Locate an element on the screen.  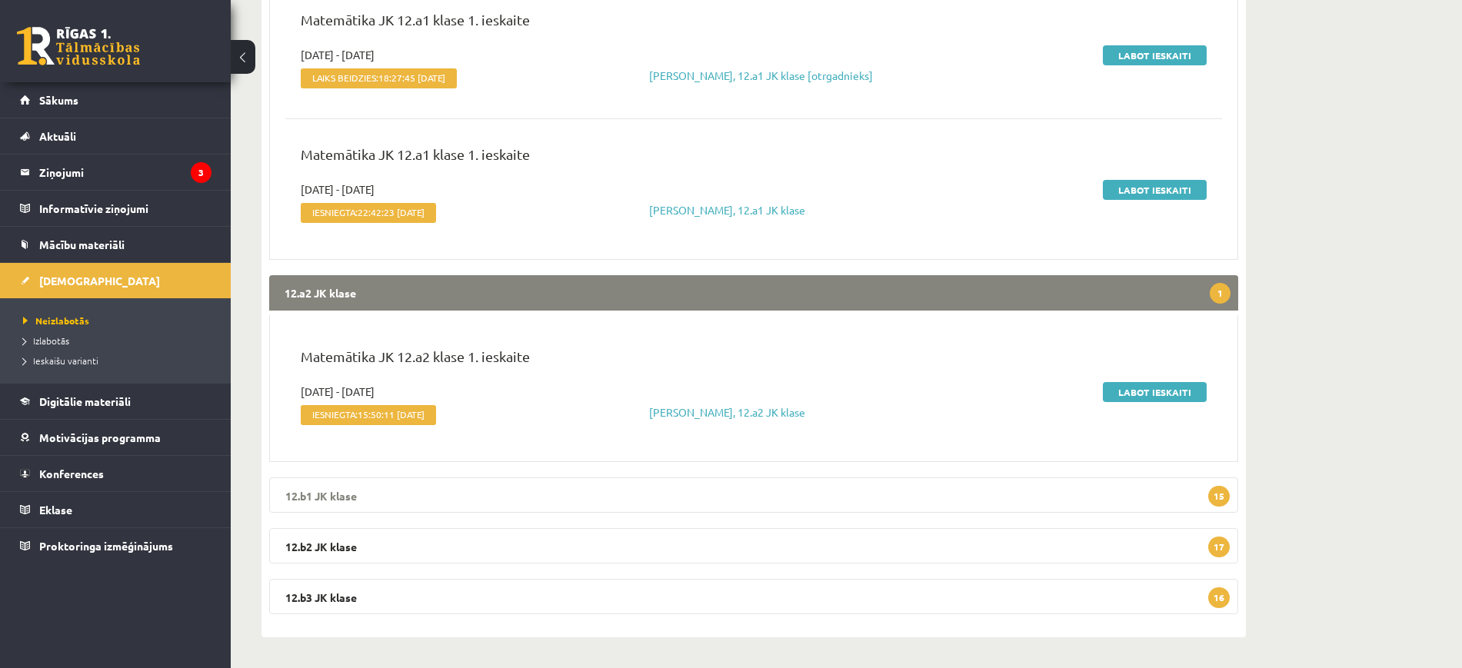
a: Ieskaišu varianti is located at coordinates (119, 361).